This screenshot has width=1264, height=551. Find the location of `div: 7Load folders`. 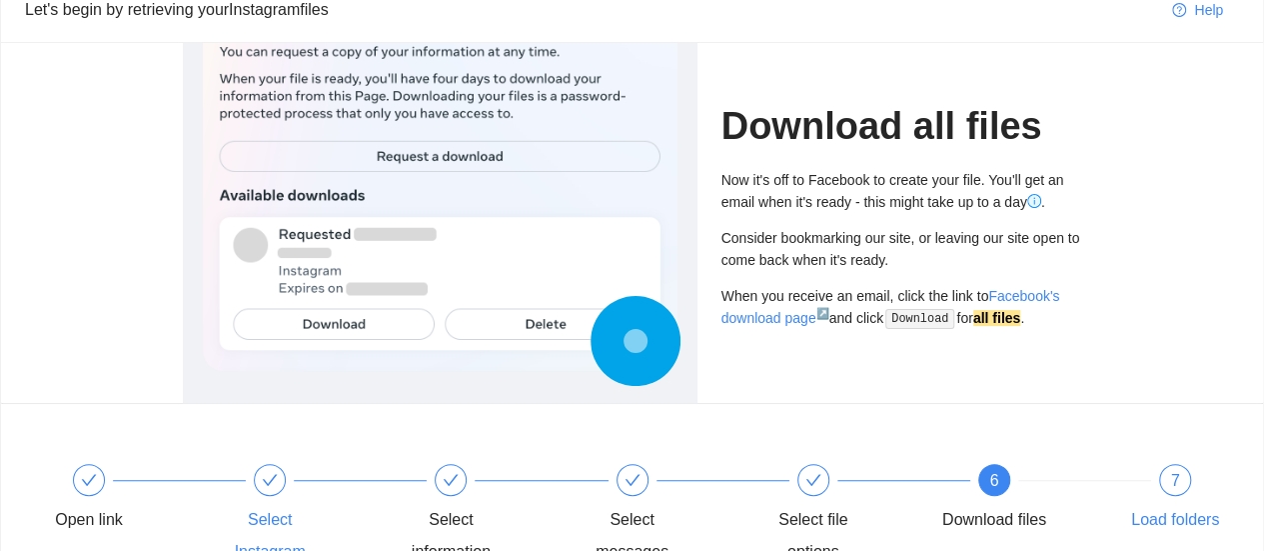

div: 7Load folders is located at coordinates (1175, 500).